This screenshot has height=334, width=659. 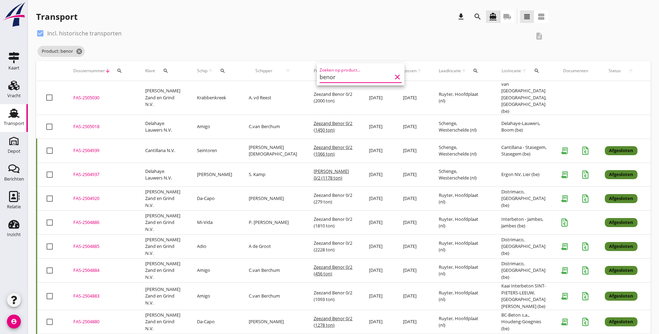 I want to click on span: Status, so click(x=615, y=71).